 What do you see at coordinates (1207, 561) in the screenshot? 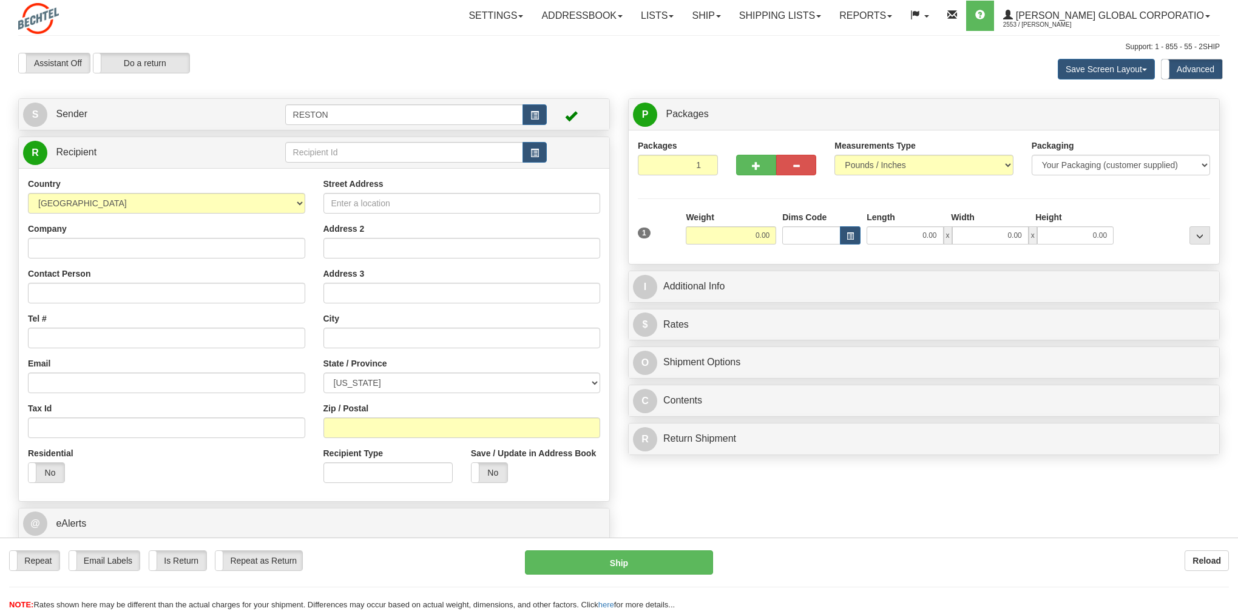
I see `b: Reload` at bounding box center [1207, 561].